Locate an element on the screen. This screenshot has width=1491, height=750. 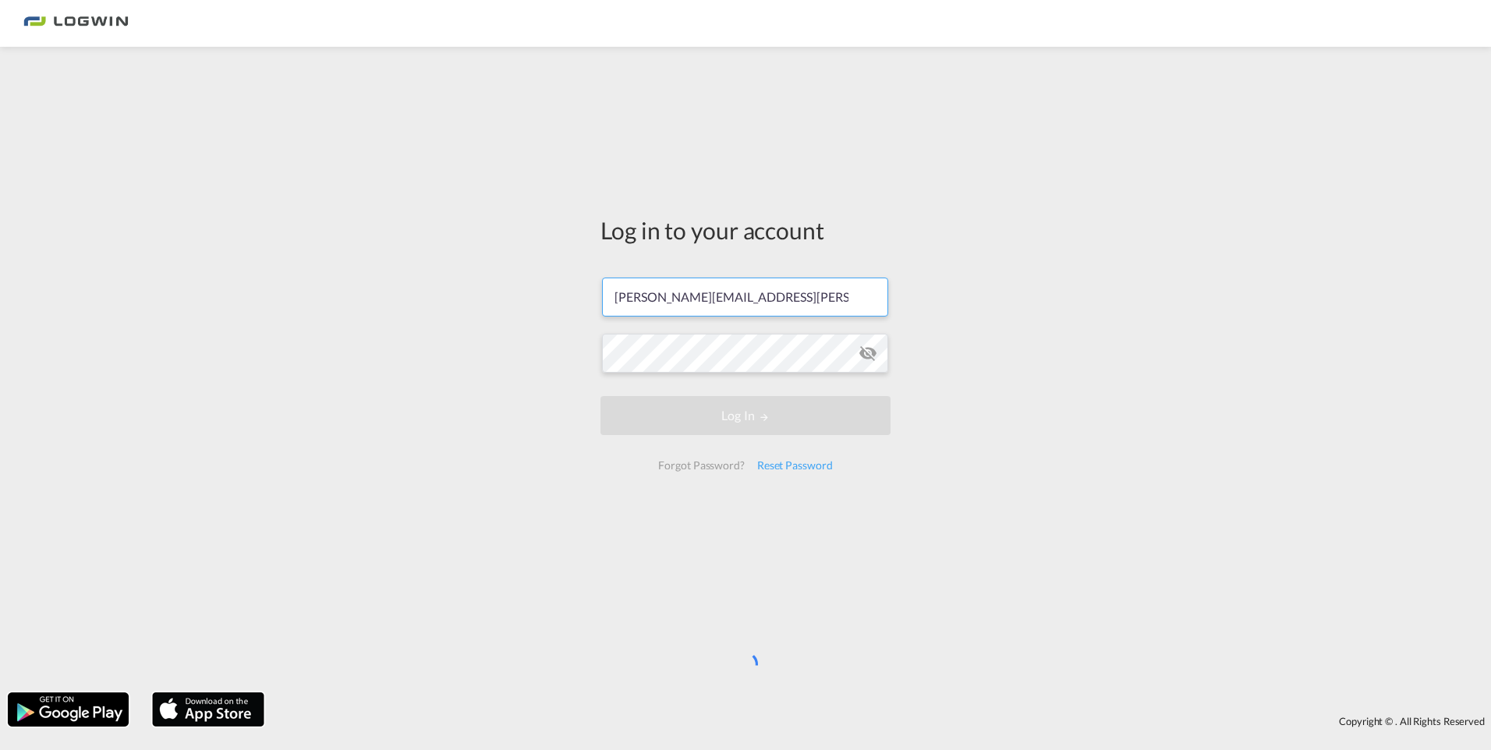
img: apple.png is located at coordinates (208, 710).